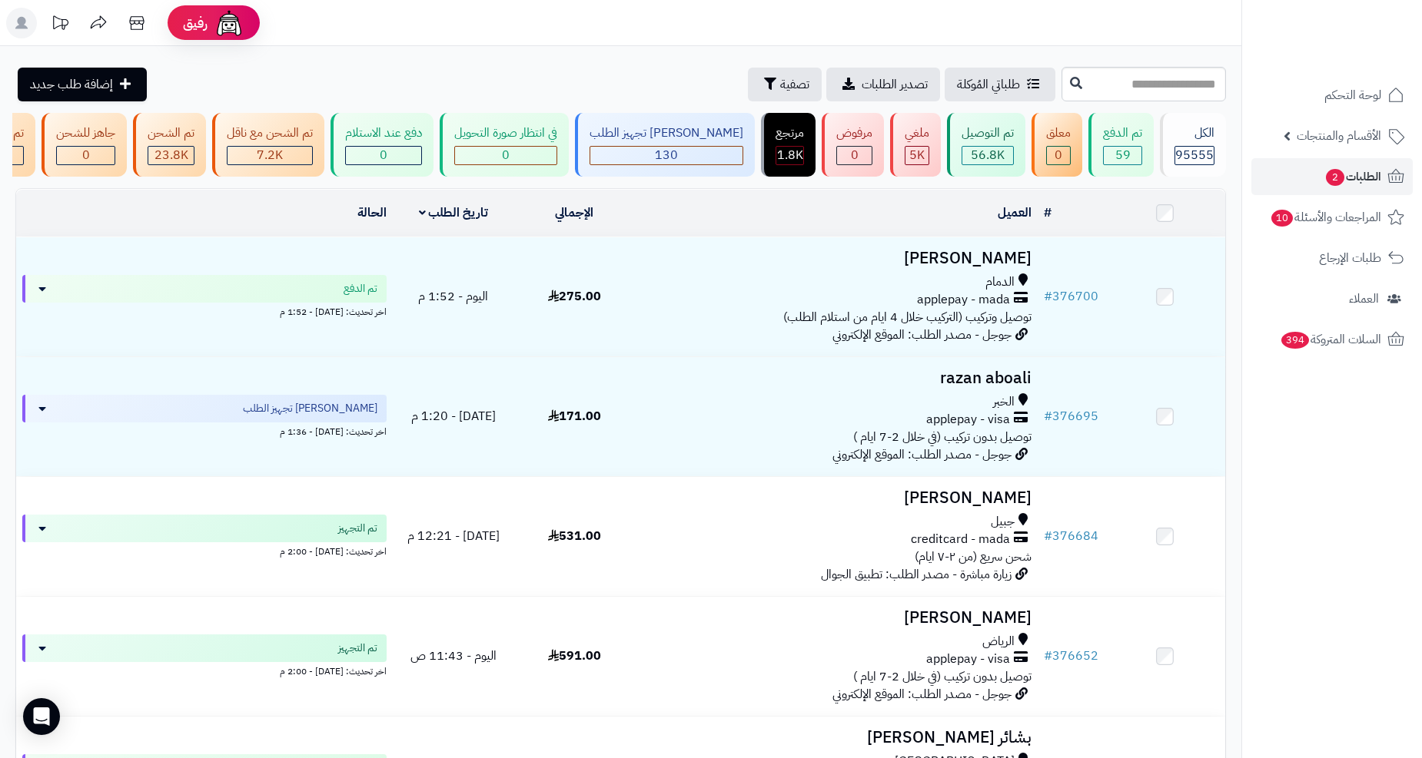  What do you see at coordinates (1070, 297) in the screenshot?
I see `a: #376700` at bounding box center [1070, 297].